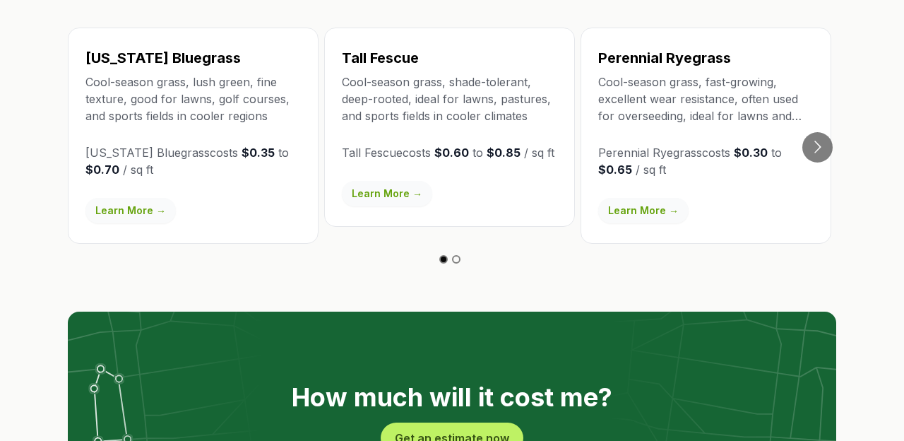 The image size is (904, 441). What do you see at coordinates (449, 153) in the screenshot?
I see `p: Tall Fescue costs to / sq ft` at bounding box center [449, 153].